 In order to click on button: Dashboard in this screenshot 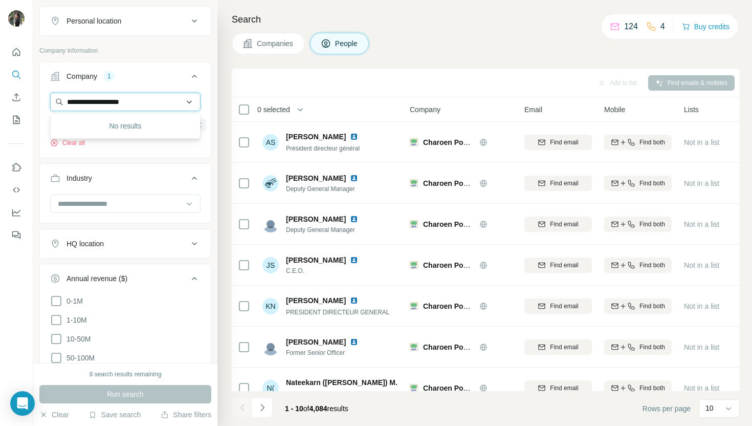, I will do `click(16, 212)`.